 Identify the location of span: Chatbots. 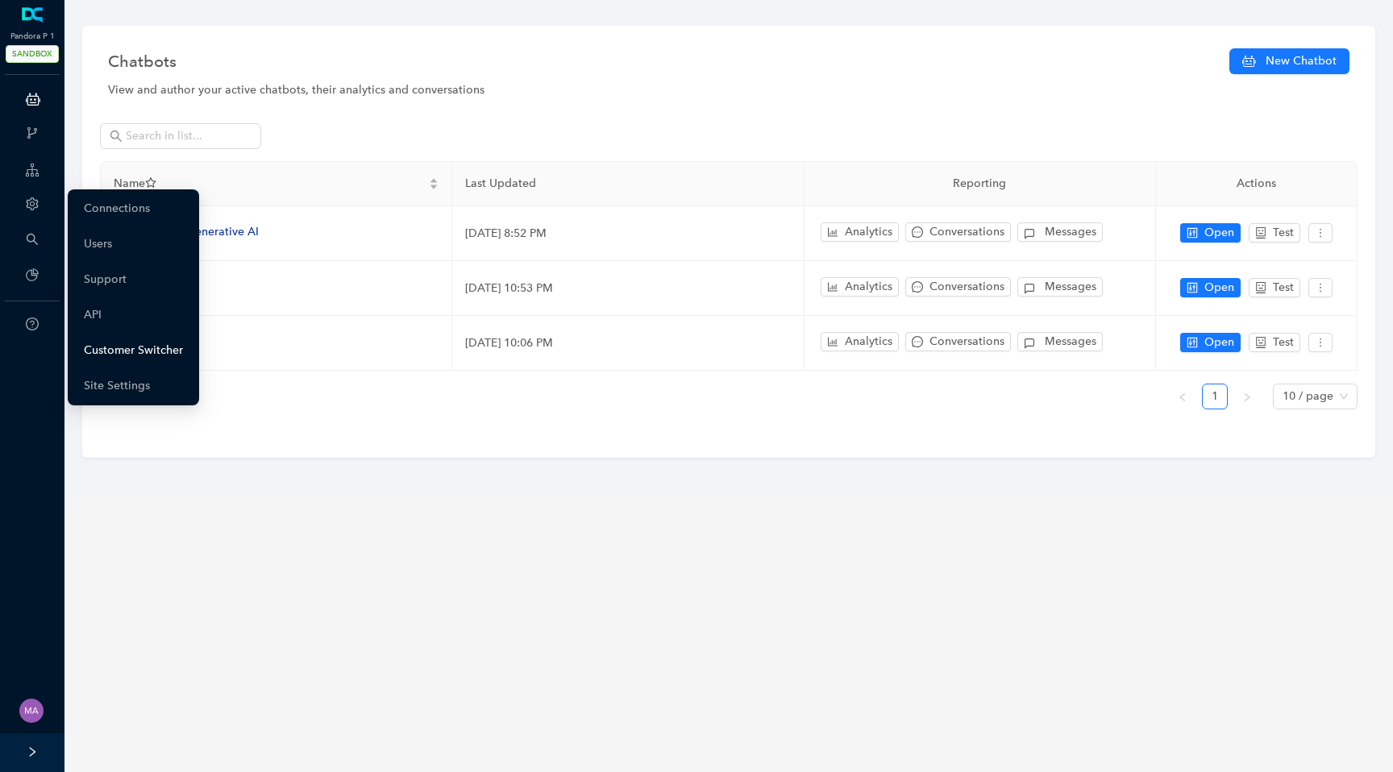
(142, 61).